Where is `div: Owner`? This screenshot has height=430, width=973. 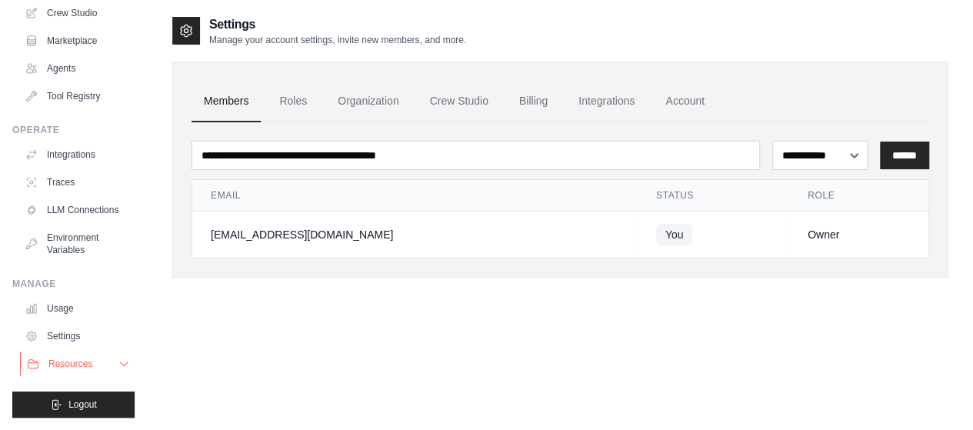 div: Owner is located at coordinates (858, 235).